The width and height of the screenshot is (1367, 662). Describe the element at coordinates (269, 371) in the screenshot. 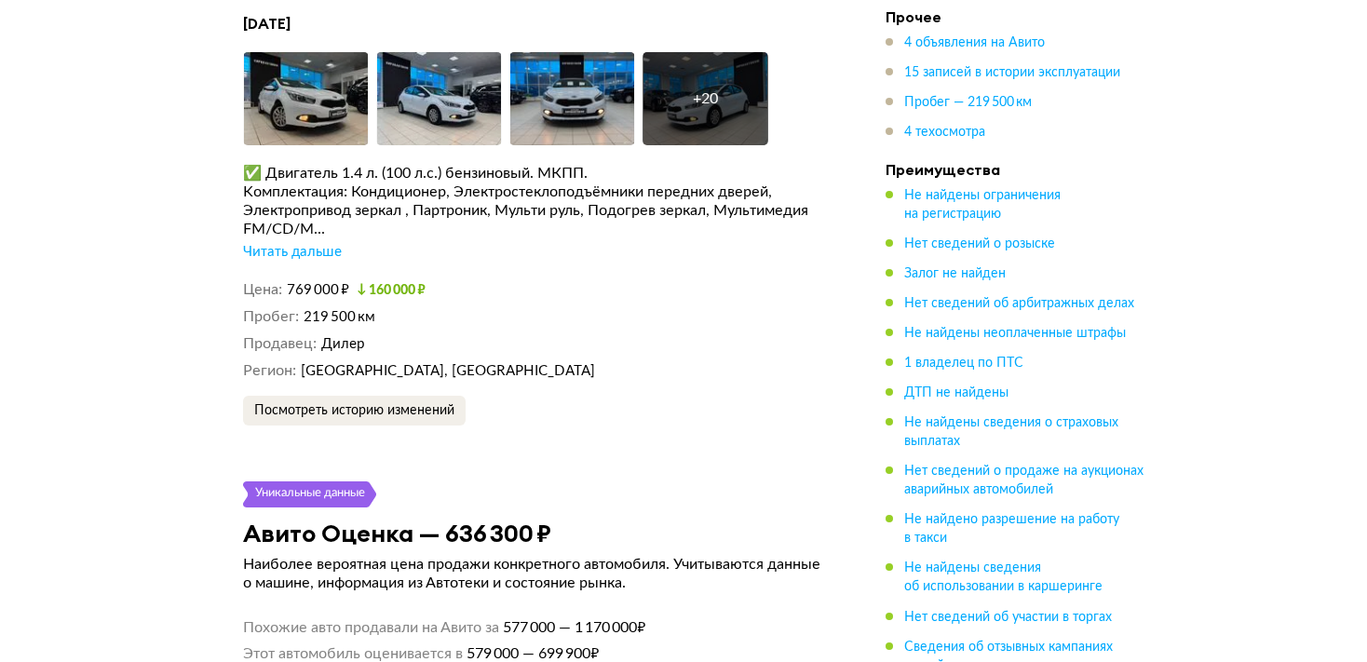

I see `dt: Регион` at that location.